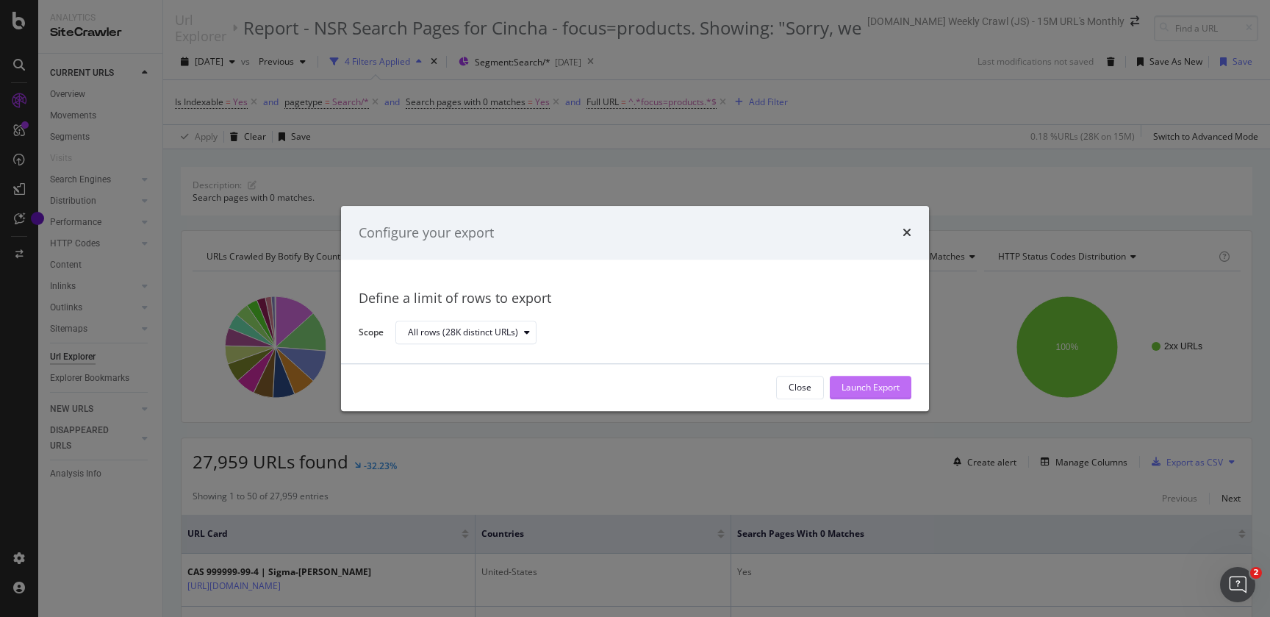 This screenshot has height=617, width=1270. What do you see at coordinates (466, 333) in the screenshot?
I see `button: All rows (28K distinct URLs)` at bounding box center [466, 333].